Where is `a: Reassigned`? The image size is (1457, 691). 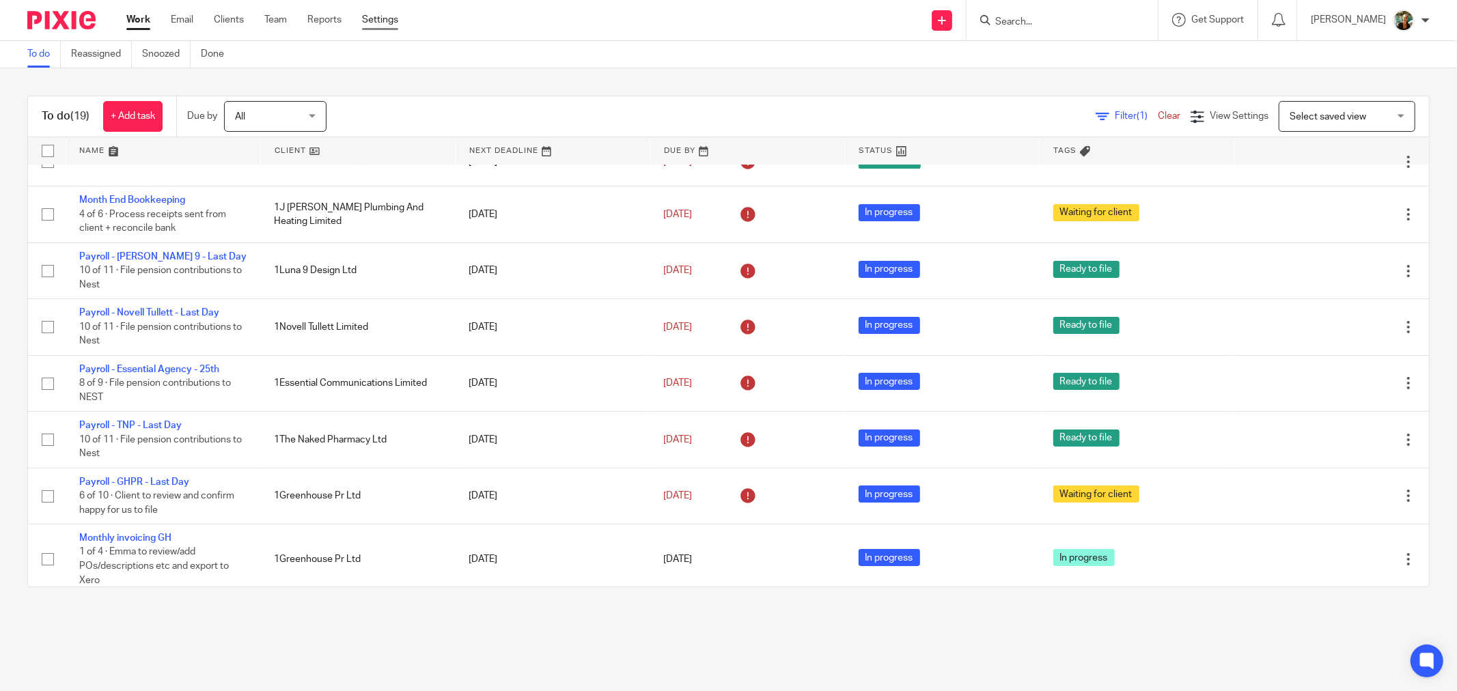 a: Reassigned is located at coordinates (101, 54).